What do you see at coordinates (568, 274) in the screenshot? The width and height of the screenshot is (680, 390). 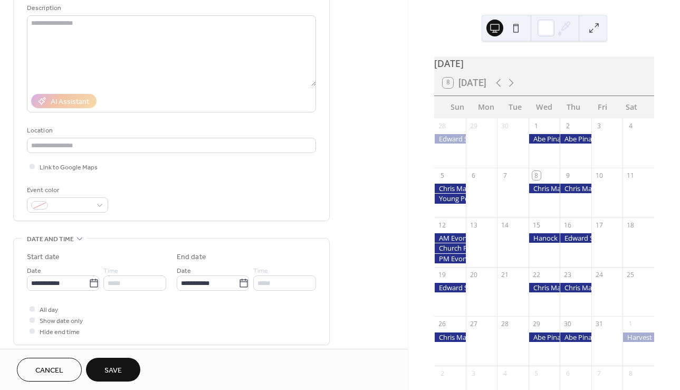 I see `div: 23` at bounding box center [568, 274].